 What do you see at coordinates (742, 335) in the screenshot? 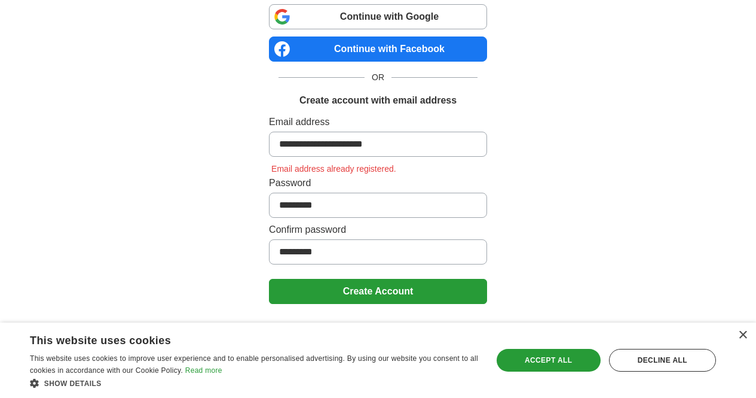
I see `div: Close` at bounding box center [742, 335].